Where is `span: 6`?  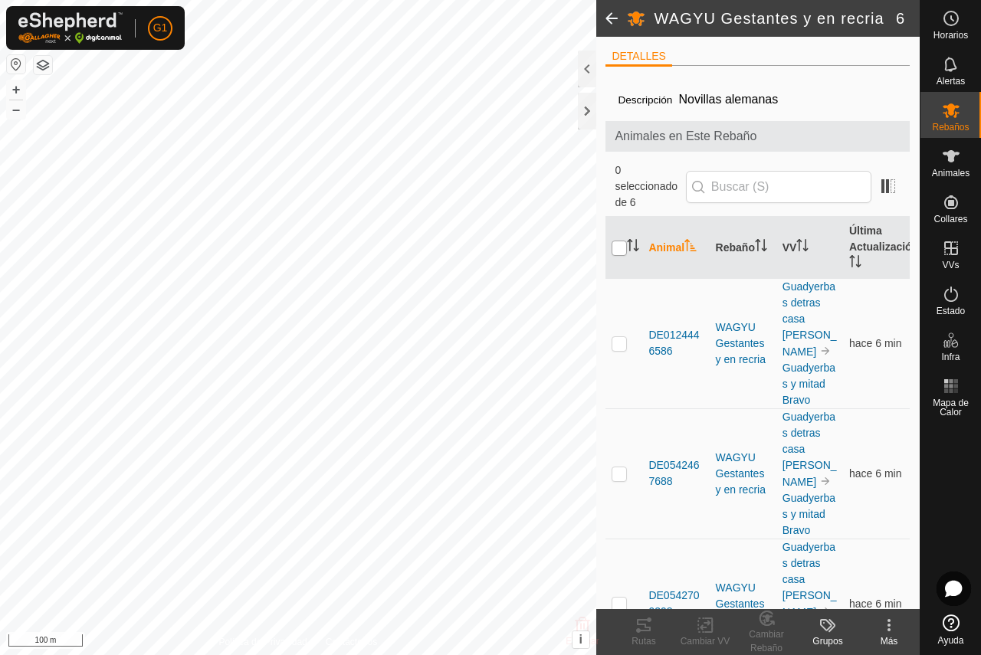 span: 6 is located at coordinates (900, 18).